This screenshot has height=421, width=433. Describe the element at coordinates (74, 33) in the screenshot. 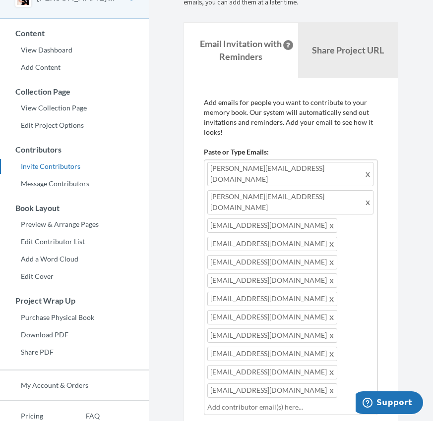

I see `h3: Content` at that location.